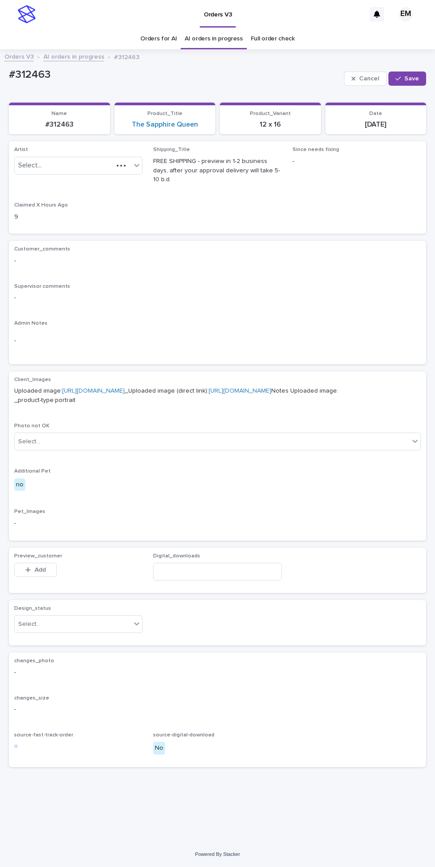  What do you see at coordinates (20, 484) in the screenshot?
I see `div: no` at bounding box center [20, 484].